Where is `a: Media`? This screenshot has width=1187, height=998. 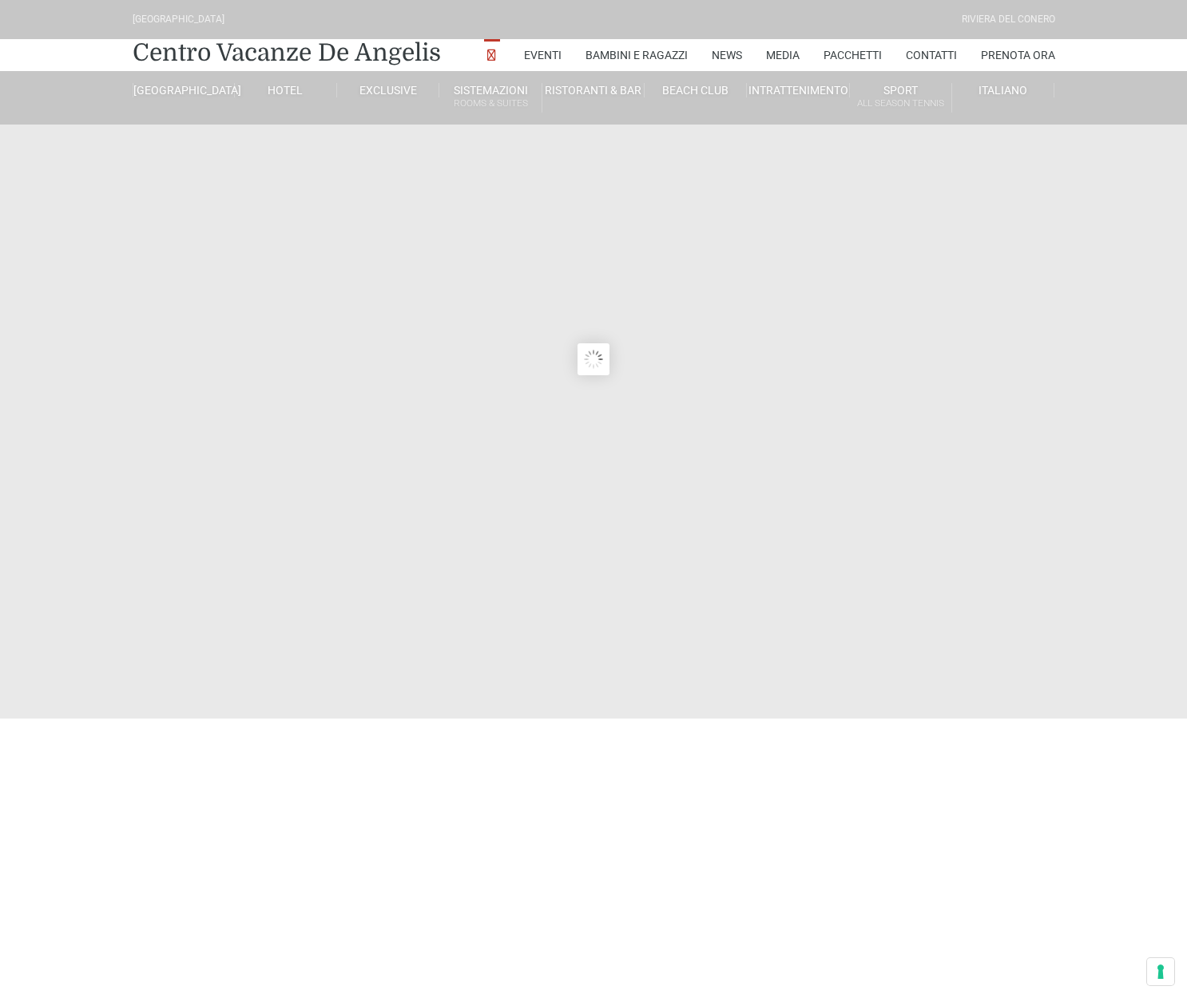 a: Media is located at coordinates (783, 55).